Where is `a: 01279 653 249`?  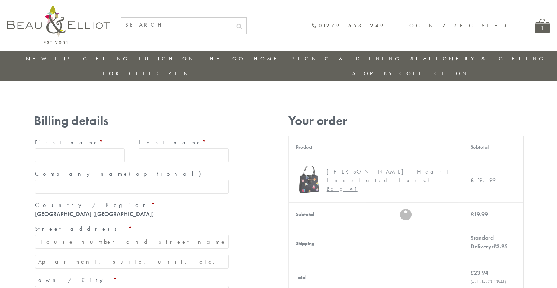
a: 01279 653 249 is located at coordinates (348, 26).